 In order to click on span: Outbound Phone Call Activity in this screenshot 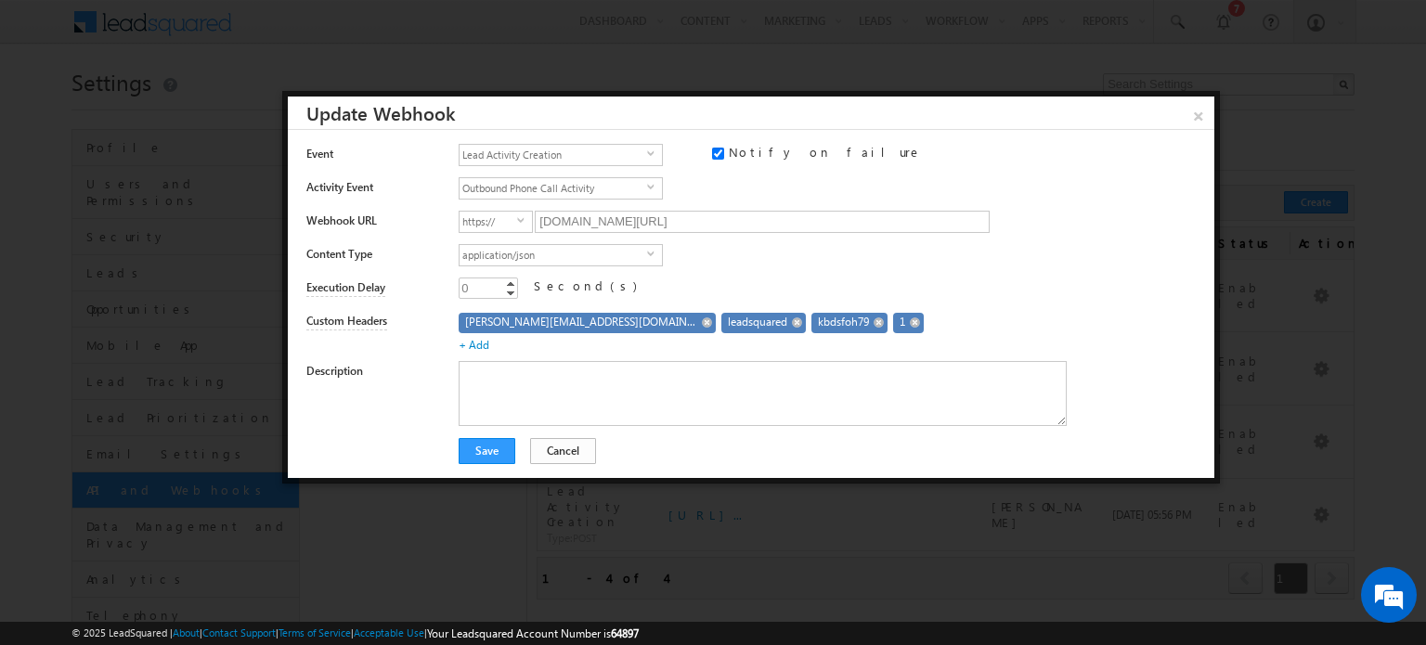, I will do `click(553, 188)`.